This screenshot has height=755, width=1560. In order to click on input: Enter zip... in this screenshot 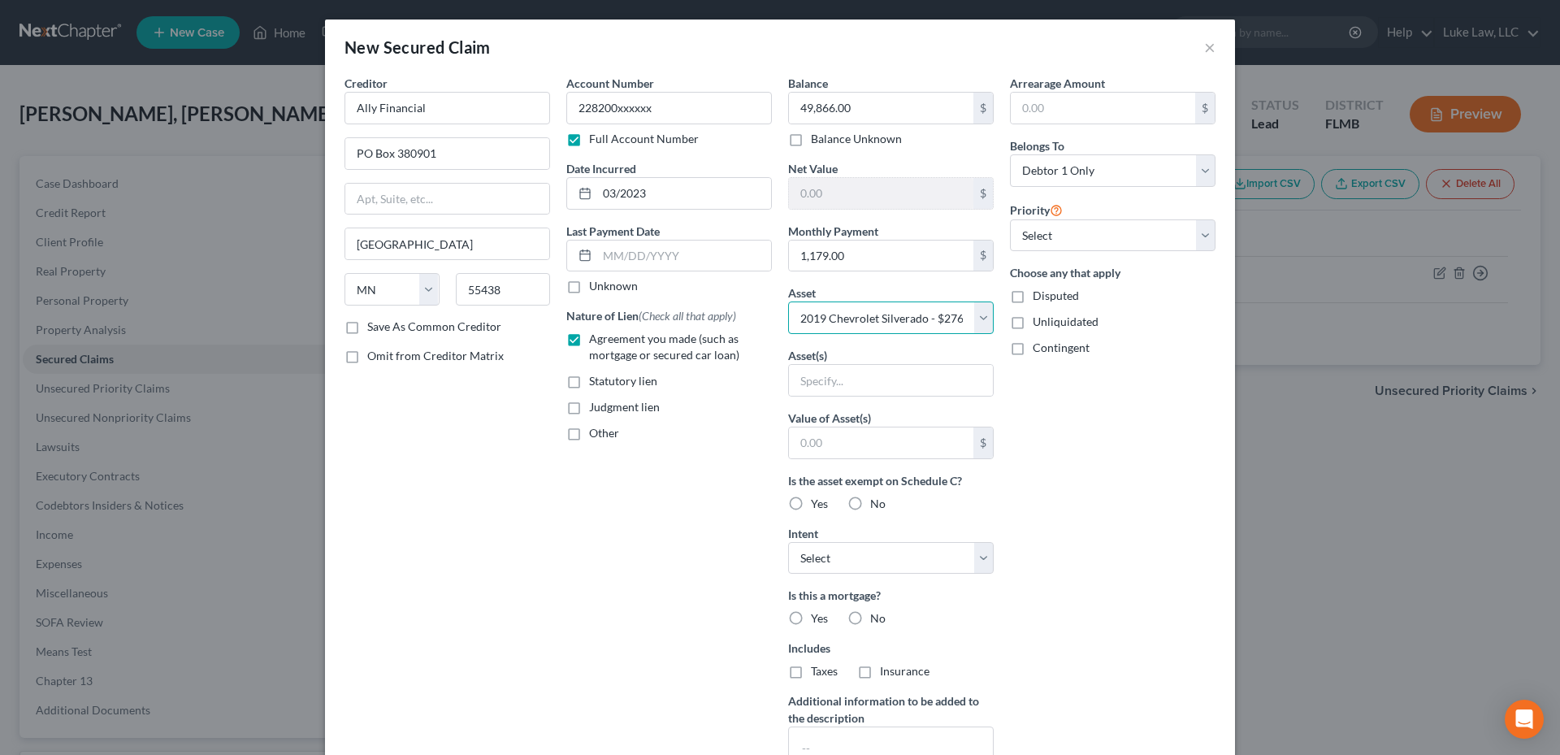, I will do `click(503, 289)`.